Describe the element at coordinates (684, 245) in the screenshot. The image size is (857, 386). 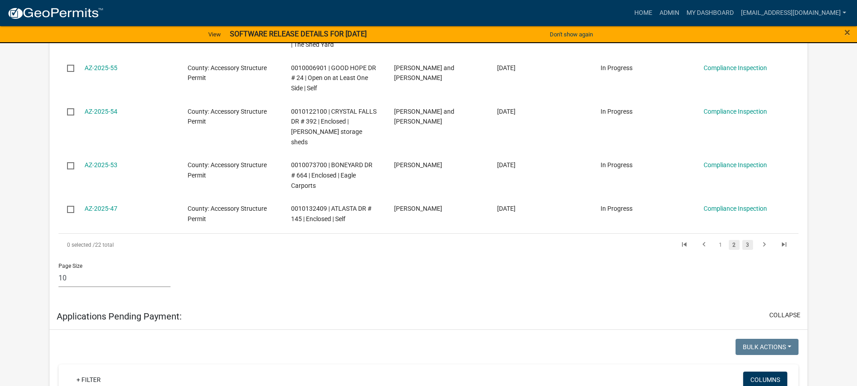
I see `a: go to first page` at that location.